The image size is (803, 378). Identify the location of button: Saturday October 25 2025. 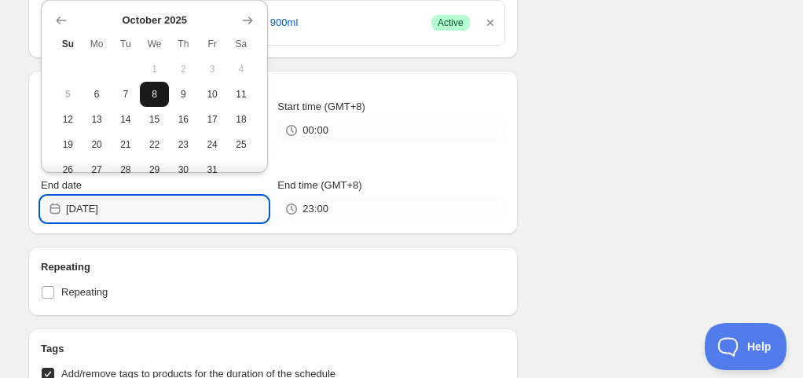
(241, 145).